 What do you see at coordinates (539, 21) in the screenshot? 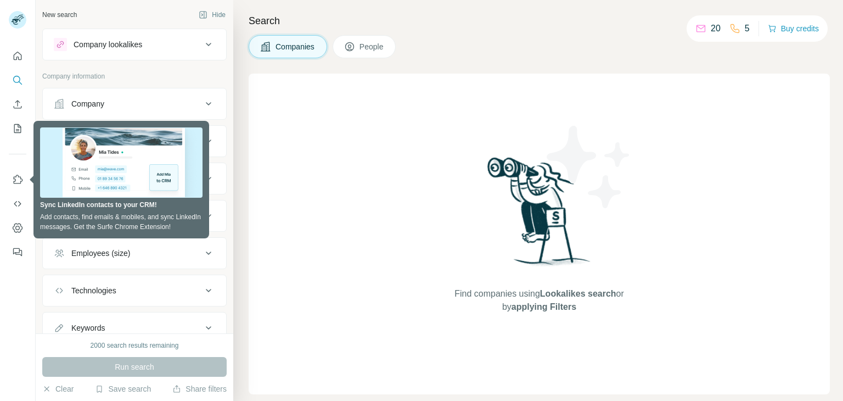
I see `h4: Search` at bounding box center [539, 21].